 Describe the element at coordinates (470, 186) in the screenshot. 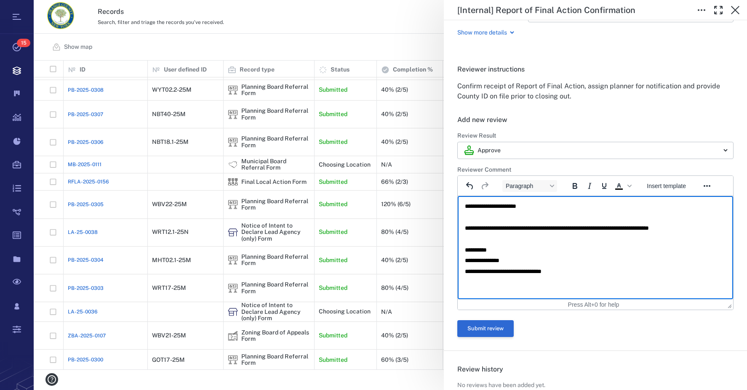

I see `button: Undo` at that location.